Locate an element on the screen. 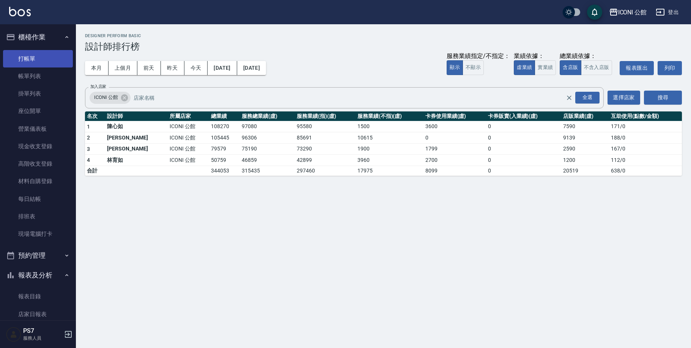  td: 8099 is located at coordinates (455, 171).